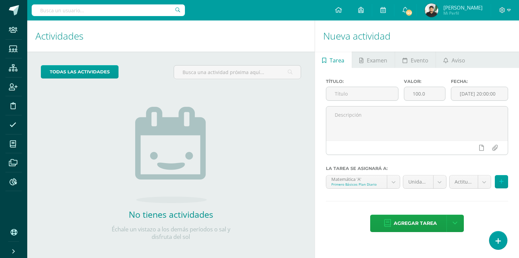 Image resolution: width=519 pixels, height=258 pixels. Describe the element at coordinates (80, 72) in the screenshot. I see `a: todas las Actividades` at that location.